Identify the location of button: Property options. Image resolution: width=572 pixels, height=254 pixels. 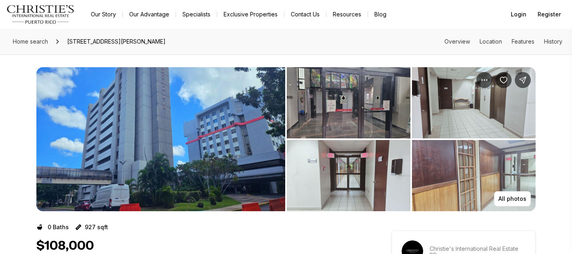
(484, 80).